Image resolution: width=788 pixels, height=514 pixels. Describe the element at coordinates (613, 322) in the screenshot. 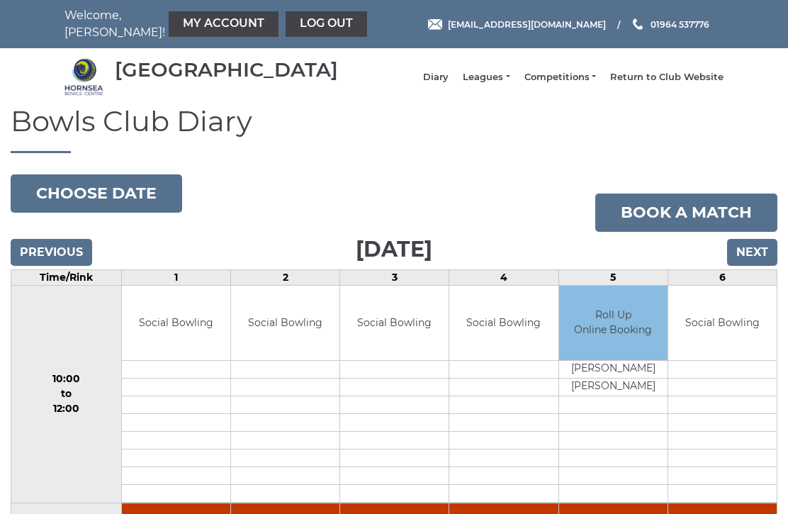

I see `td: Roll Up Online Booking` at that location.